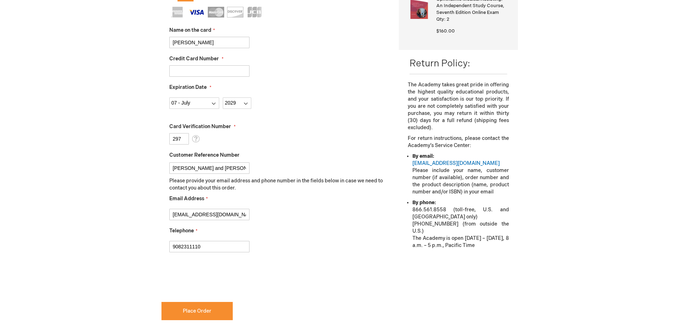 The width and height of the screenshot is (679, 328). What do you see at coordinates (197, 311) in the screenshot?
I see `button: Place Order` at bounding box center [197, 311].